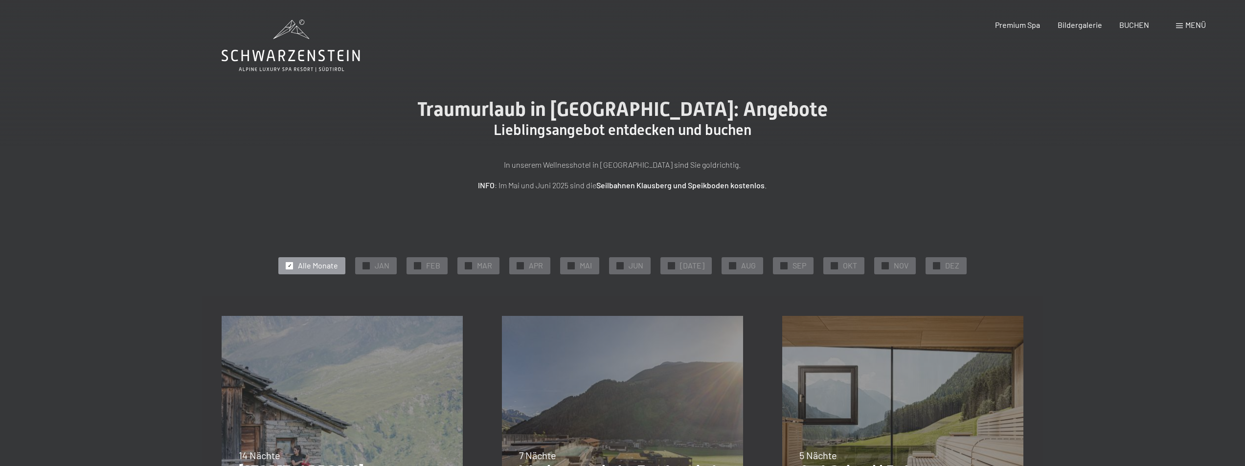 This screenshot has height=466, width=1245. I want to click on strong: INFO, so click(486, 185).